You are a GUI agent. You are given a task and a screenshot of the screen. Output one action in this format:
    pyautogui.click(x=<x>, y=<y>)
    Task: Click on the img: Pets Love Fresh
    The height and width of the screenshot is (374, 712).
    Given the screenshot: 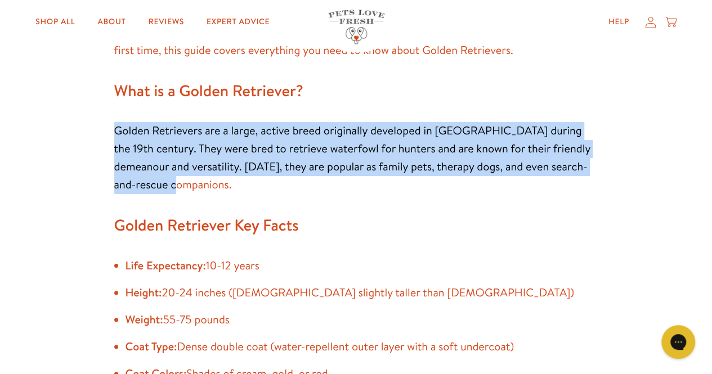 What is the action you would take?
    pyautogui.click(x=356, y=27)
    